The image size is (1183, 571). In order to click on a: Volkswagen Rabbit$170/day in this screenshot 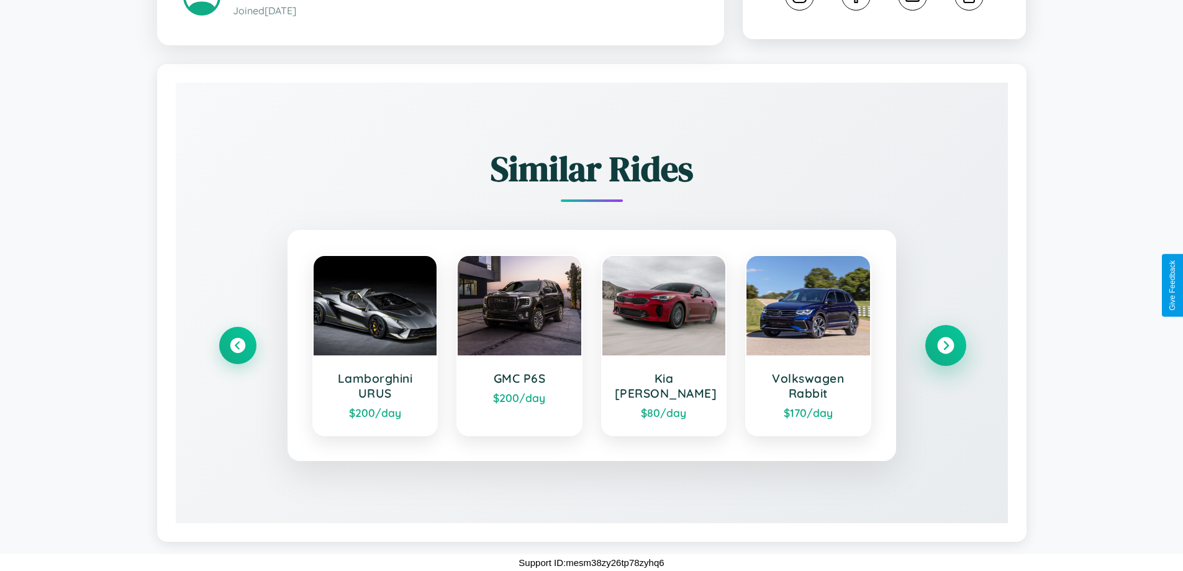, I will do `click(808, 345)`.